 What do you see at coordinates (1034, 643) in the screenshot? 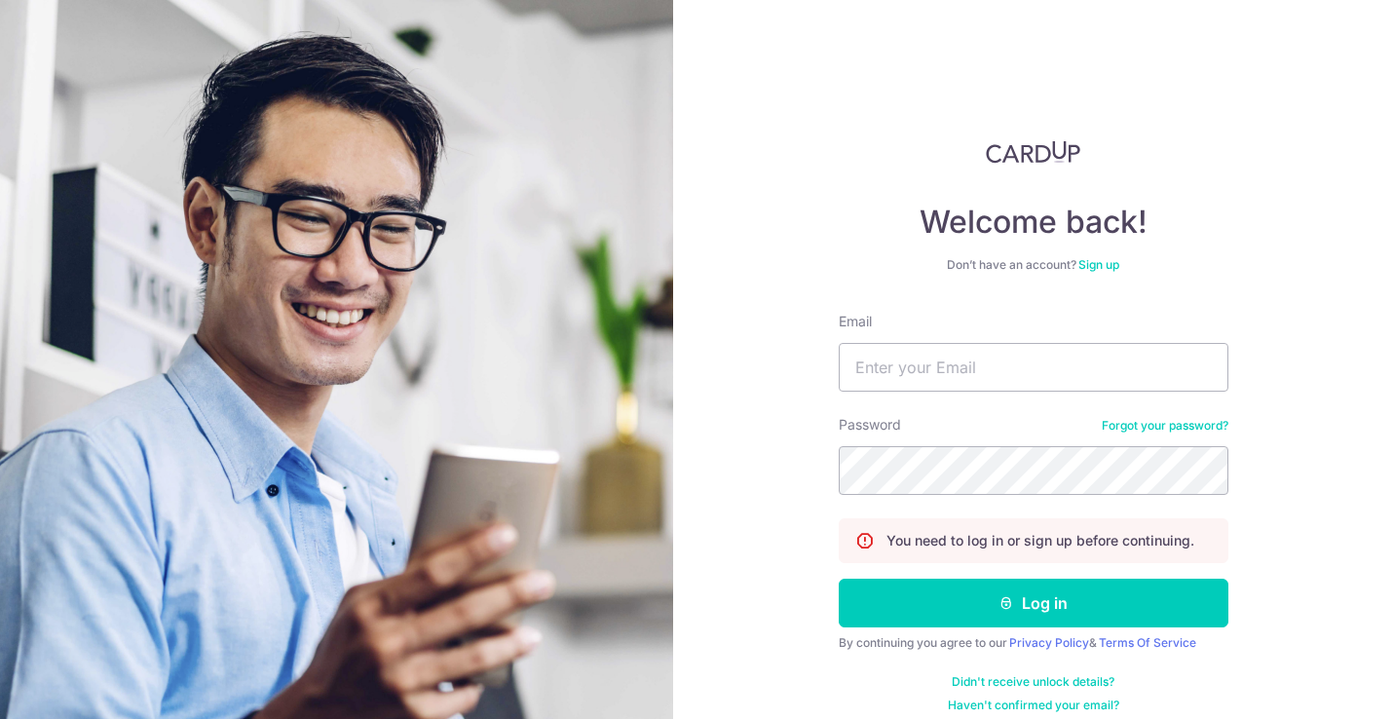
I see `div: By continuing you agree to our &` at bounding box center [1034, 643].